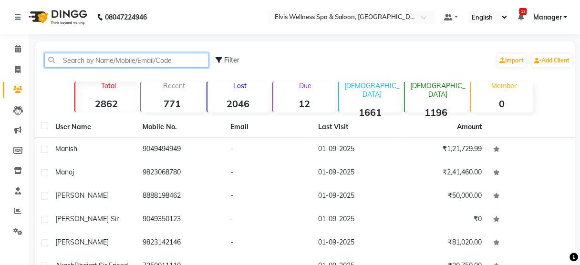  What do you see at coordinates (64, 172) in the screenshot?
I see `span: Manoj` at bounding box center [64, 172].